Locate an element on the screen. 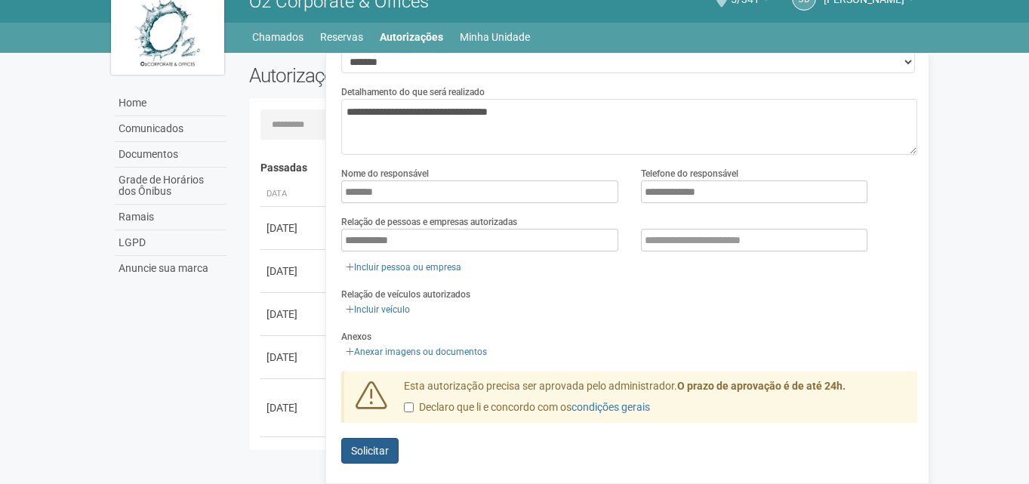  a: condições gerais is located at coordinates (611, 407).